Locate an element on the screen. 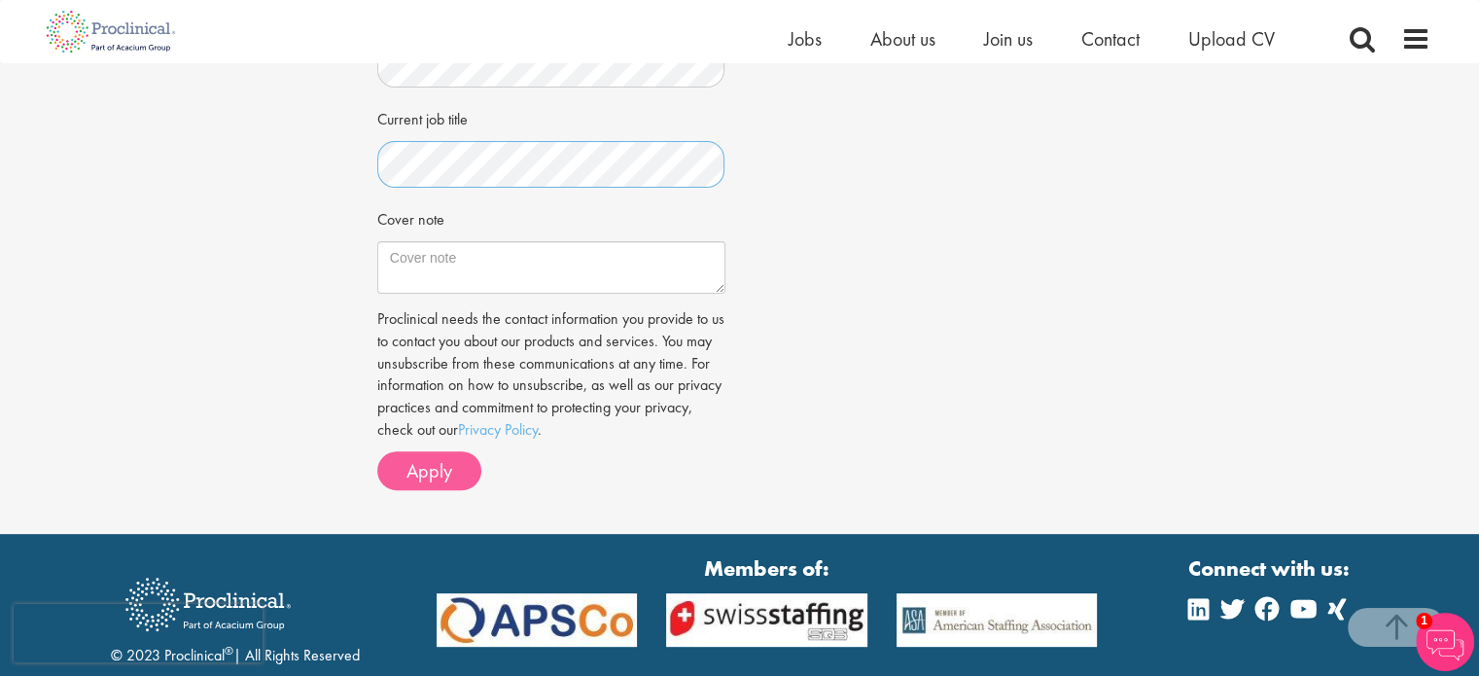 The image size is (1479, 676). label: Current job title is located at coordinates (422, 117).